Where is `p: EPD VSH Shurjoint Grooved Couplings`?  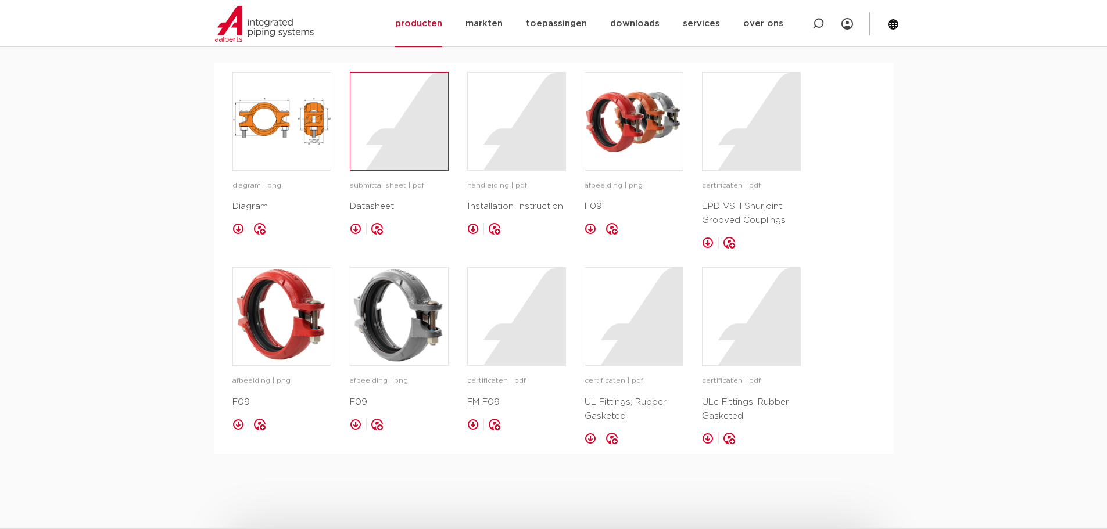
p: EPD VSH Shurjoint Grooved Couplings is located at coordinates (752, 214).